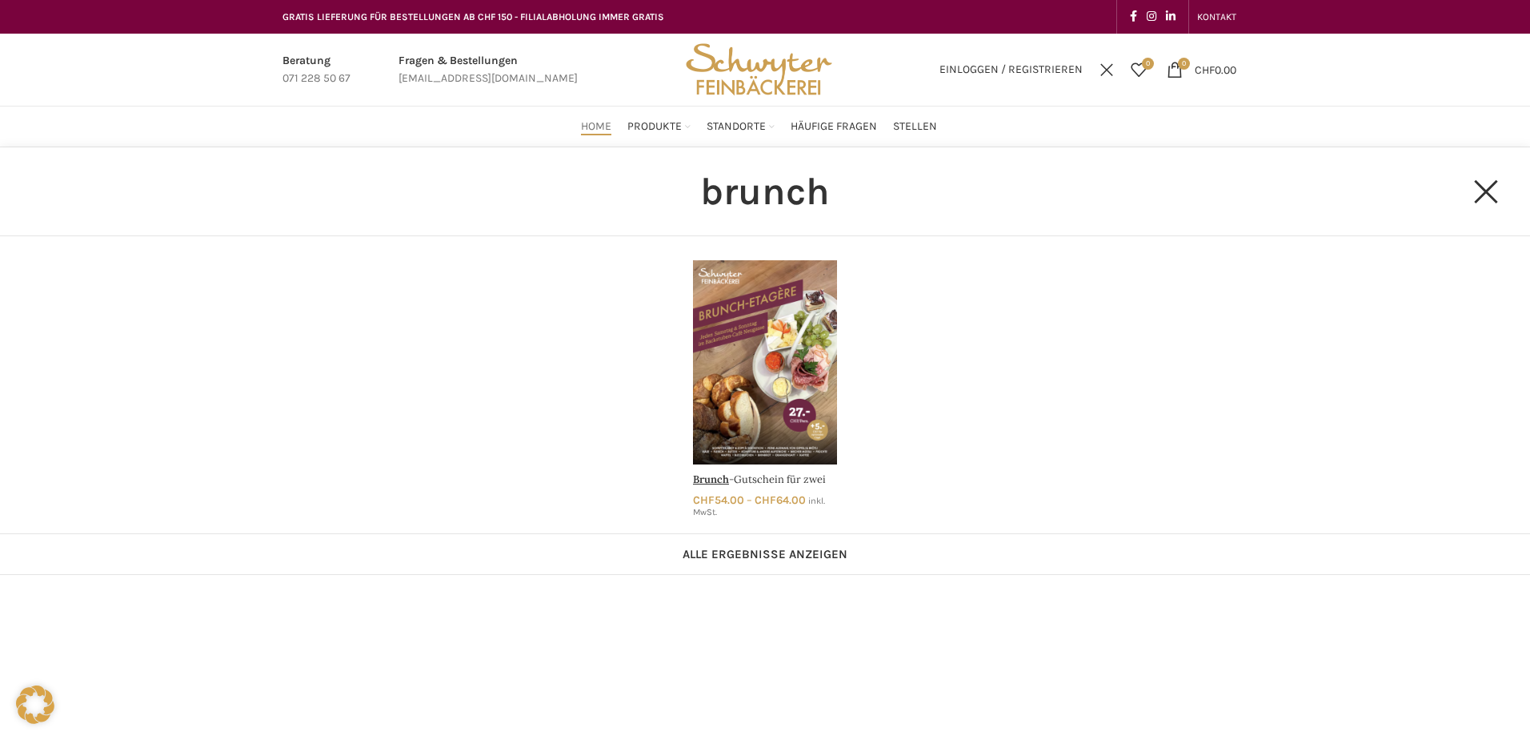 The image size is (1530, 740). Describe the element at coordinates (1107, 70) in the screenshot. I see `a: Suchen` at that location.